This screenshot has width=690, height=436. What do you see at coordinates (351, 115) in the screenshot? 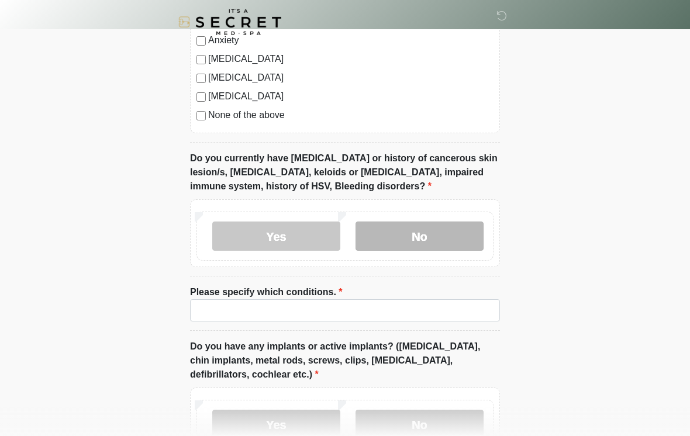
I see `label: None of the above` at bounding box center [351, 115].